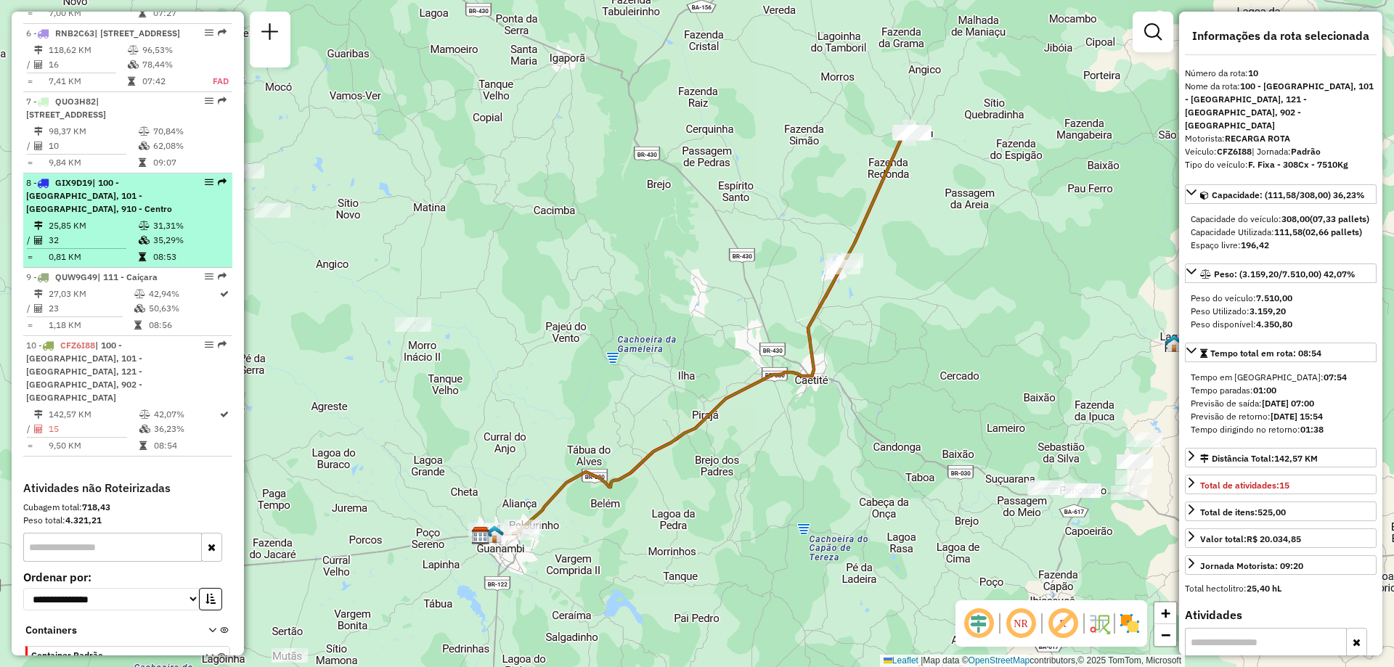  Describe the element at coordinates (1274, 324) in the screenshot. I see `strong: 4.350,80` at that location.